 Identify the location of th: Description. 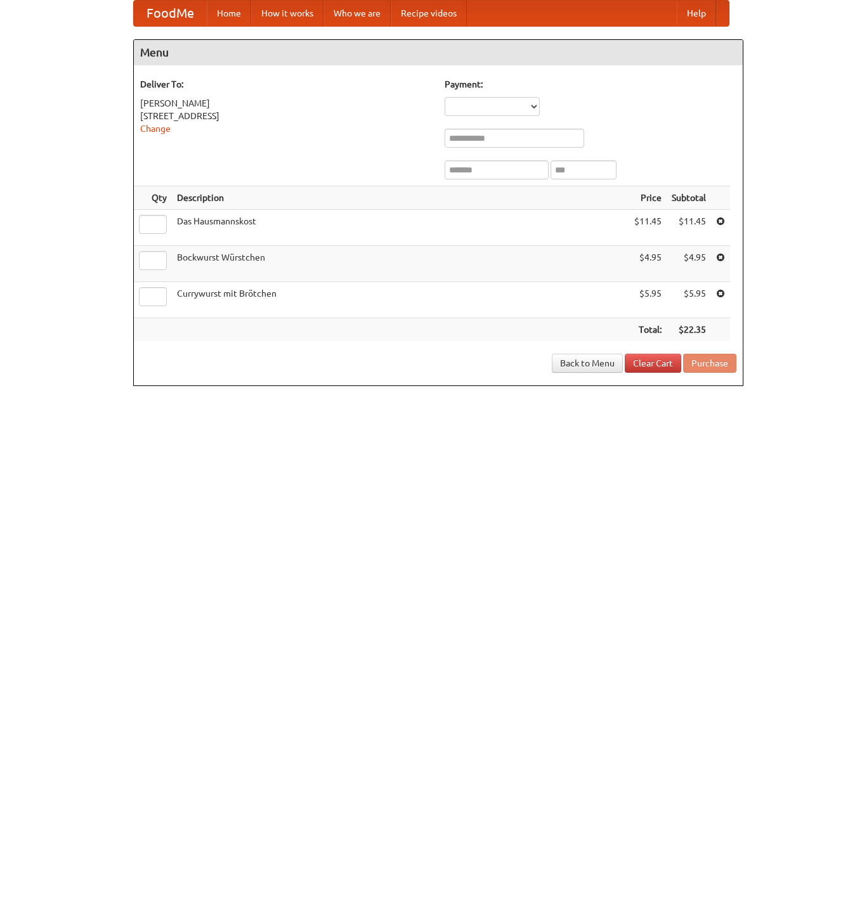
(400, 198).